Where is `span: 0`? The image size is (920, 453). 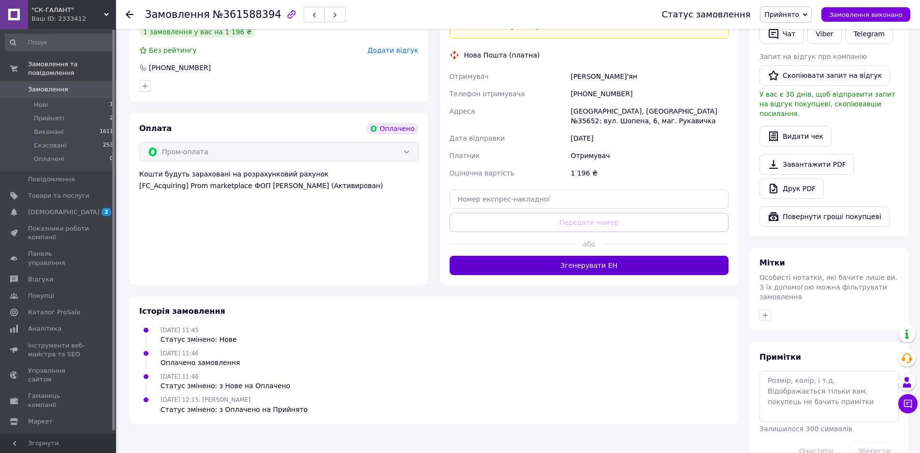
span: 0 is located at coordinates (111, 159).